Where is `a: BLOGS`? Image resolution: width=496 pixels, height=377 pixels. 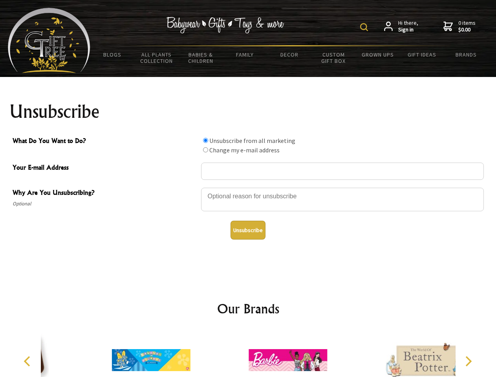 a: BLOGS is located at coordinates (112, 55).